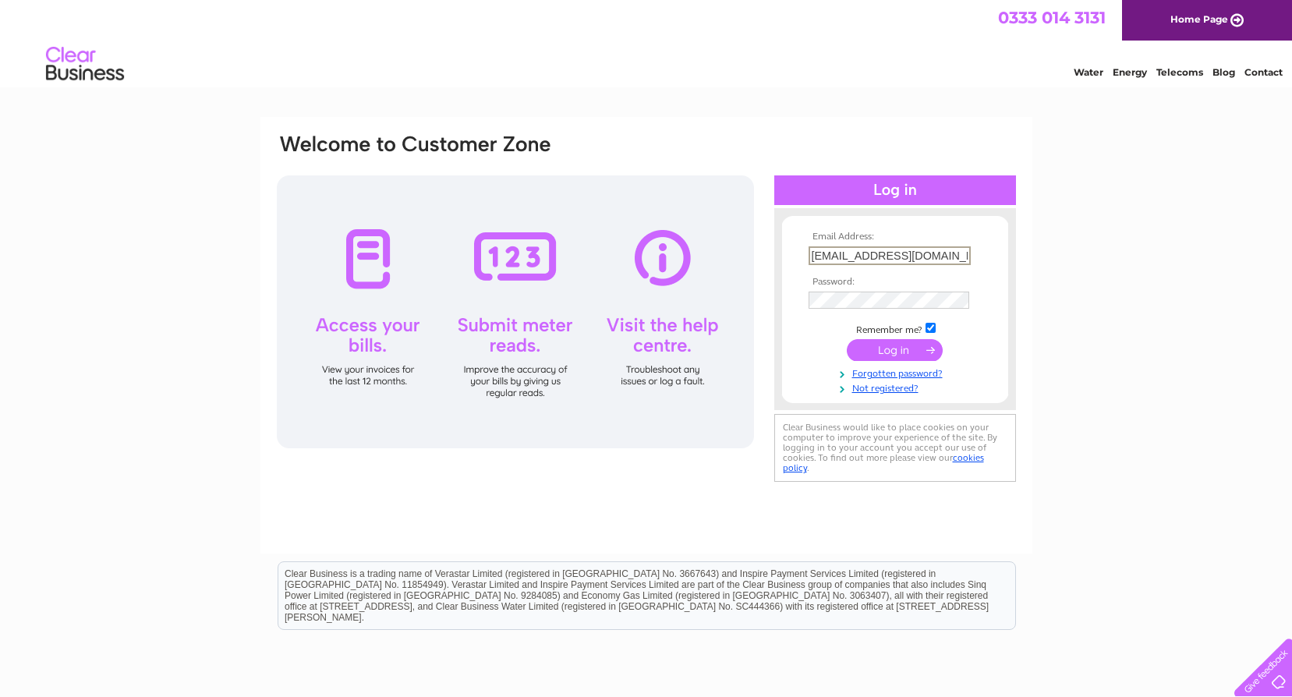 The height and width of the screenshot is (697, 1292). Describe the element at coordinates (1180, 72) in the screenshot. I see `a: Telecoms` at that location.